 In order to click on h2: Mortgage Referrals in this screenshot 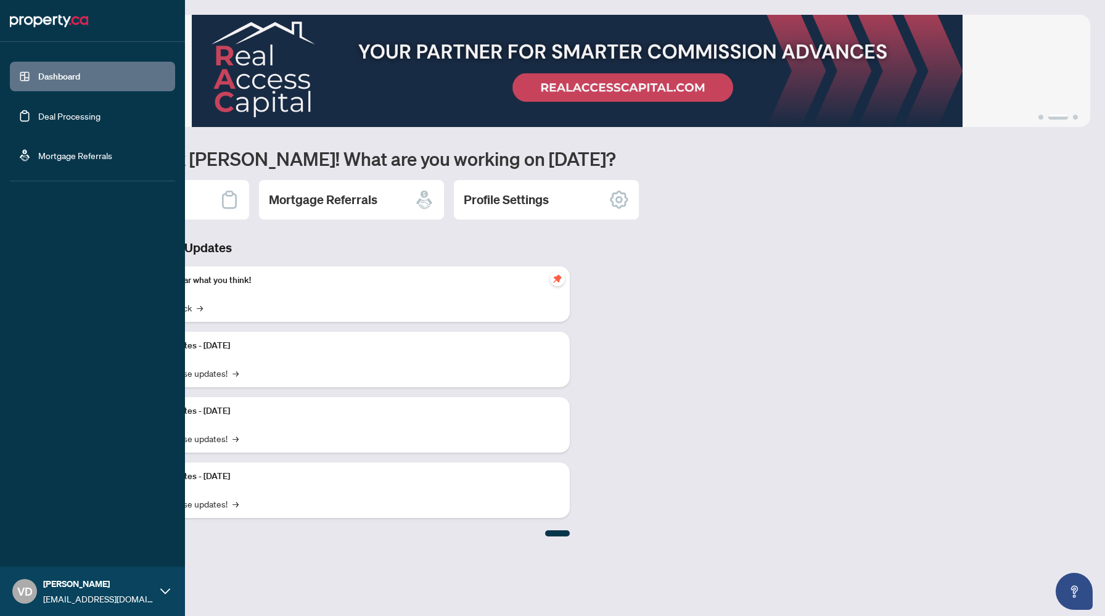, I will do `click(323, 200)`.